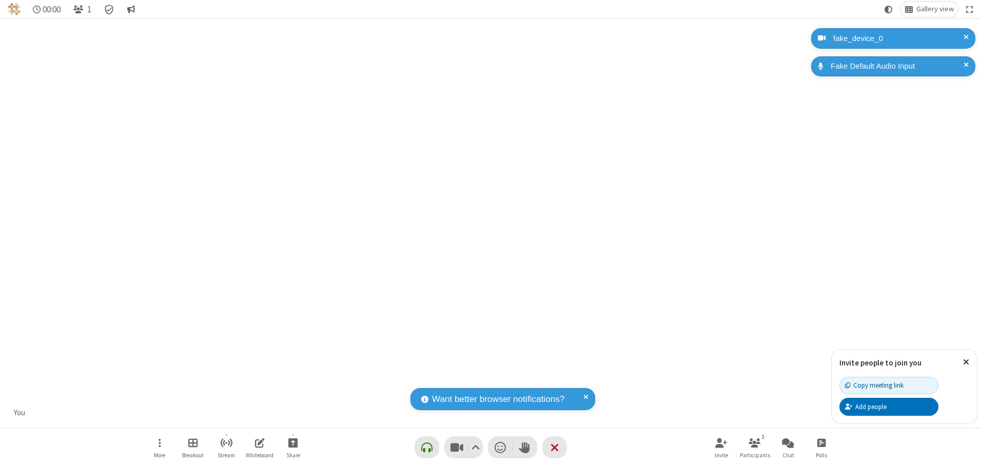  I want to click on div: You, so click(19, 413).